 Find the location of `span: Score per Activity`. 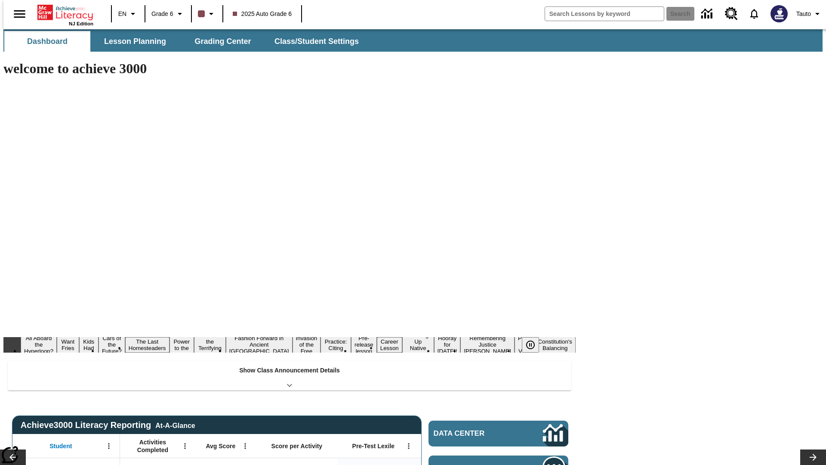

span: Score per Activity is located at coordinates (297, 446).